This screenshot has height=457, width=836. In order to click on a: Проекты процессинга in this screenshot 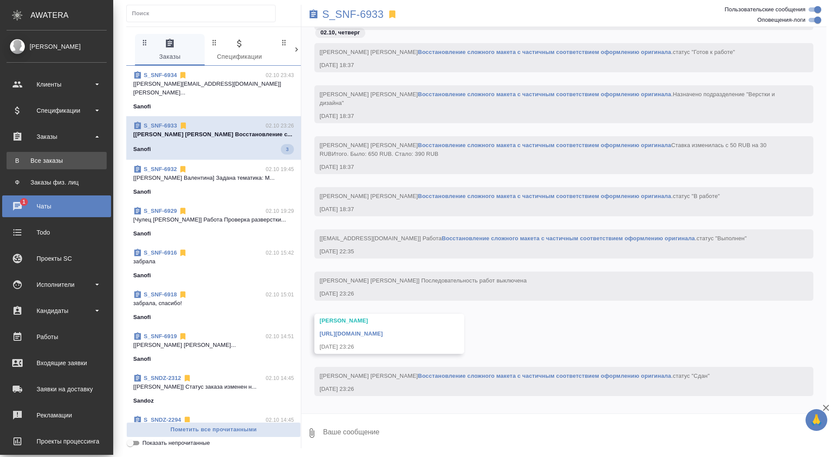, I will do `click(57, 442)`.